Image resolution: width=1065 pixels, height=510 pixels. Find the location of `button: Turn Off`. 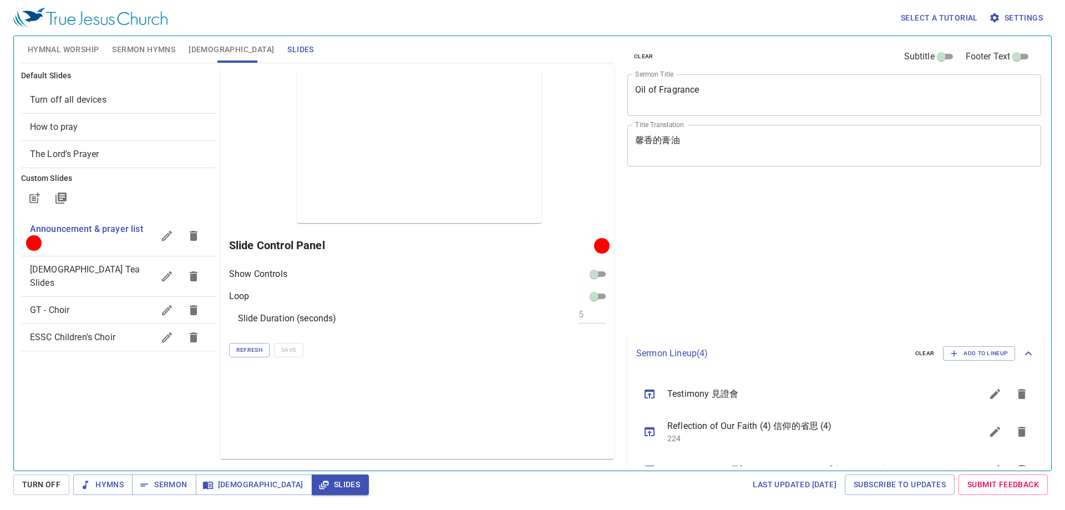

button: Turn Off is located at coordinates (41, 484).